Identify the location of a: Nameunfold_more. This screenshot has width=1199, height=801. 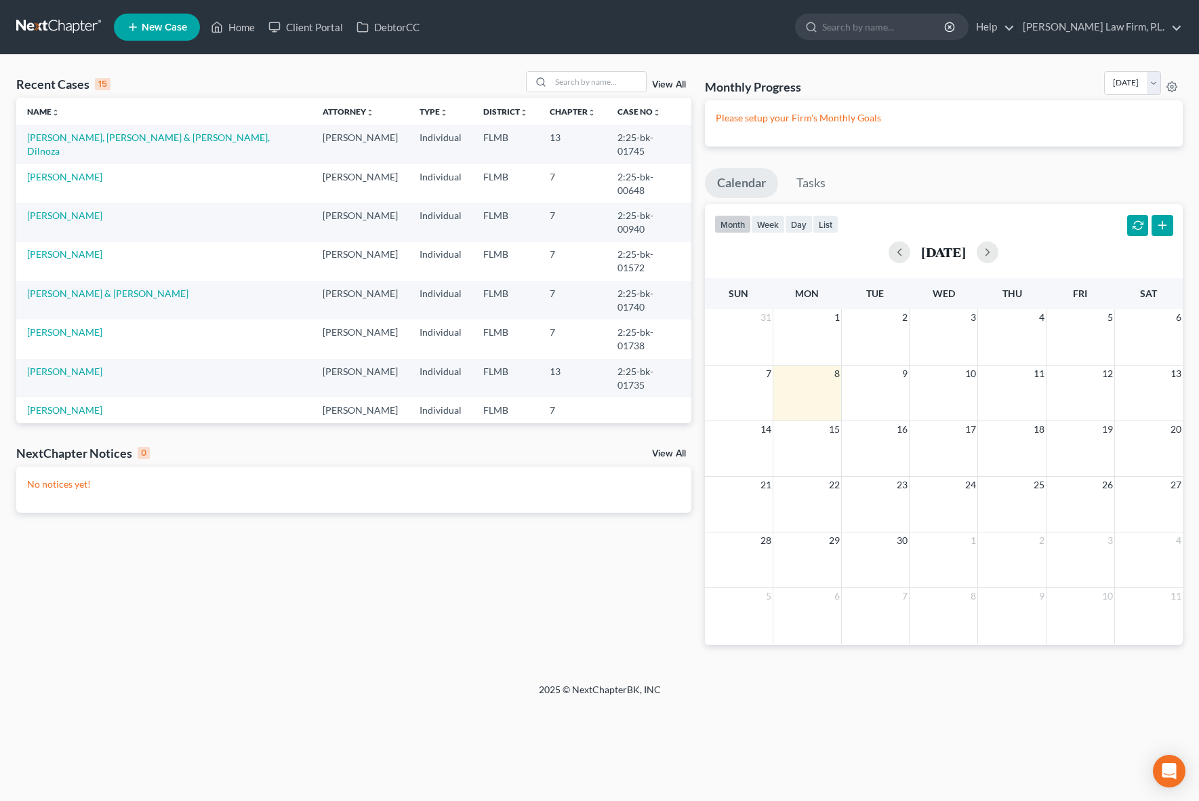
(43, 111).